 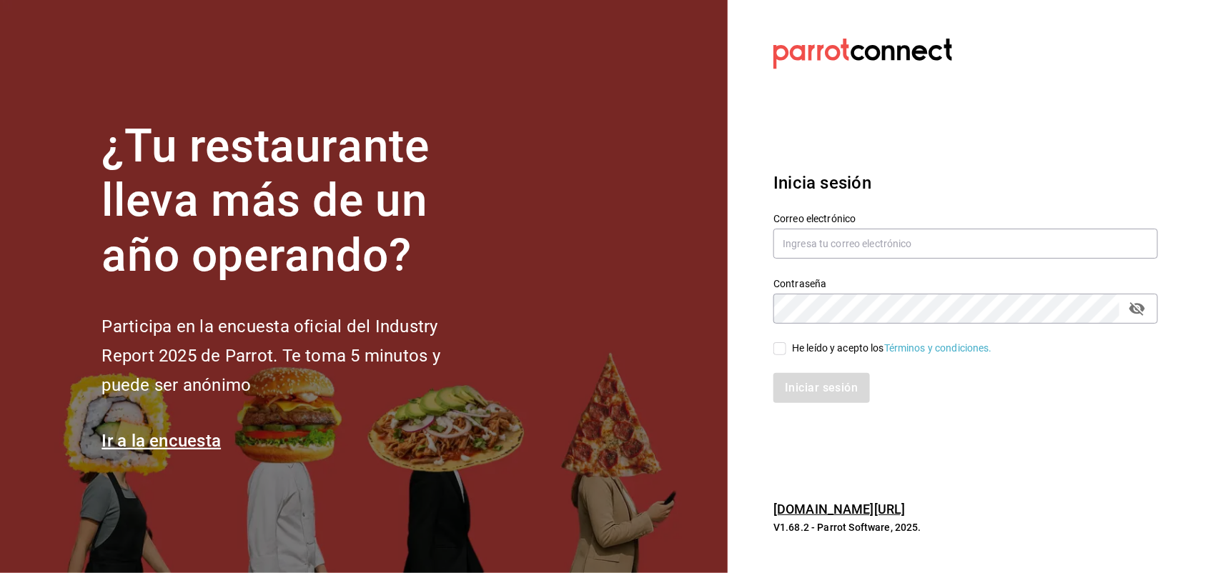 What do you see at coordinates (162, 441) in the screenshot?
I see `a: Ir a la encuesta` at bounding box center [162, 441].